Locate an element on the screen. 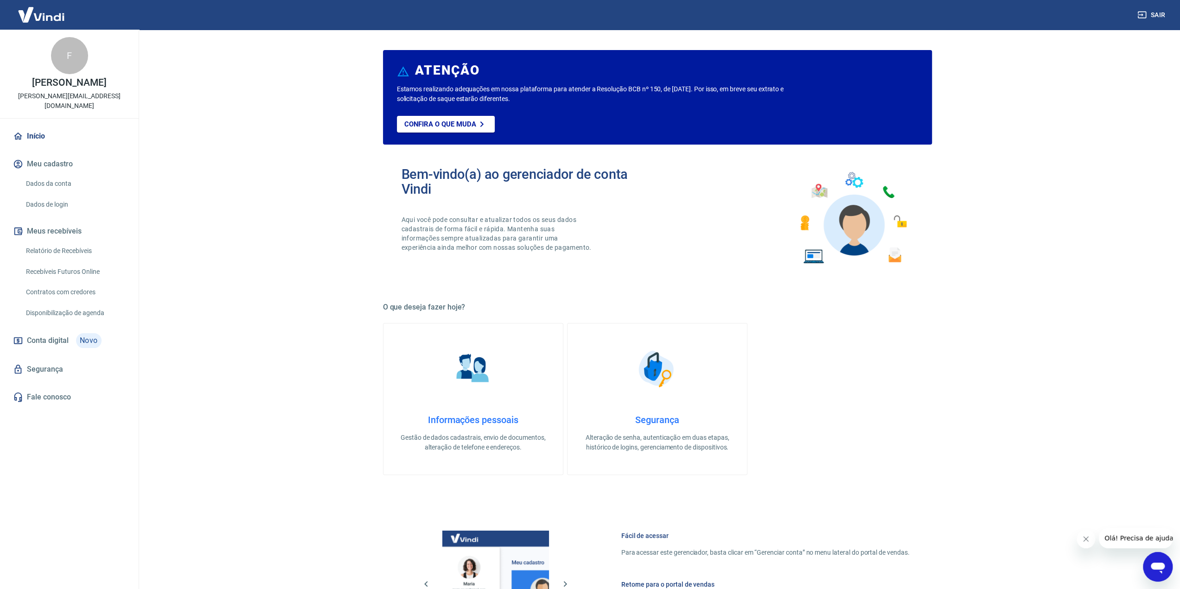  button: Meu cadastro is located at coordinates (69, 164).